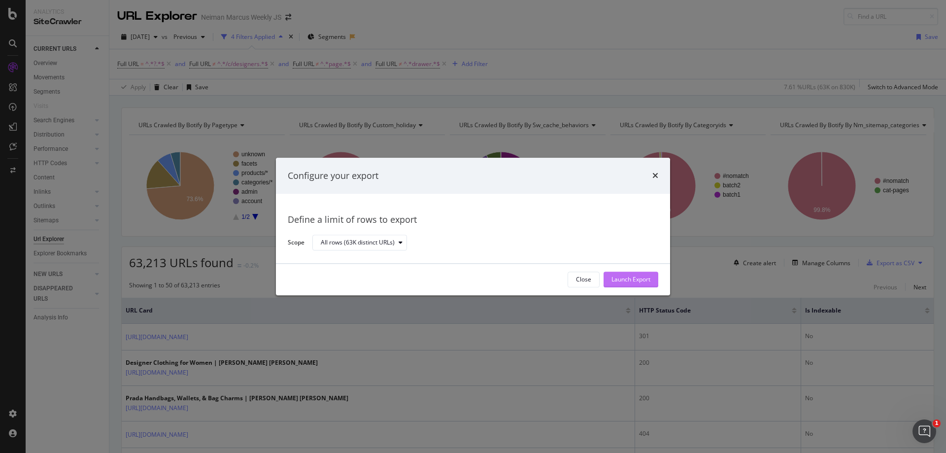  I want to click on div: Close, so click(583, 279).